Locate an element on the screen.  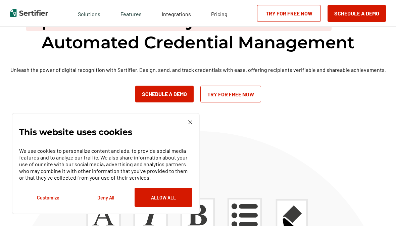
img: Cookie Popup Close is located at coordinates (190, 122).